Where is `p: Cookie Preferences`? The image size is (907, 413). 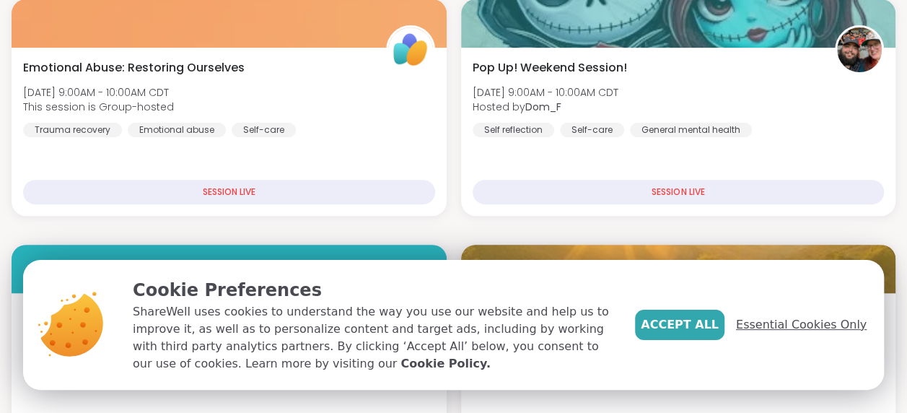
p: Cookie Preferences is located at coordinates (372, 290).